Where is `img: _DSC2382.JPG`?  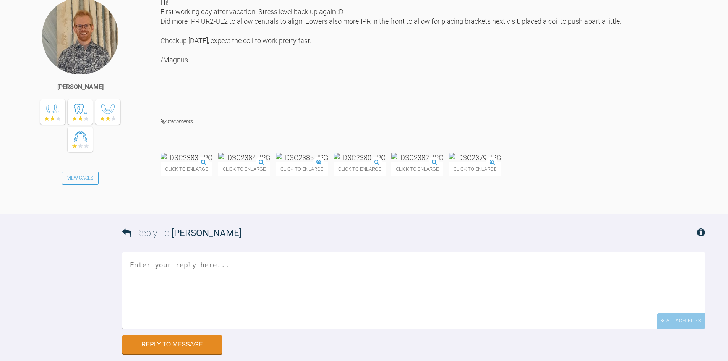 img: _DSC2382.JPG is located at coordinates (417, 157).